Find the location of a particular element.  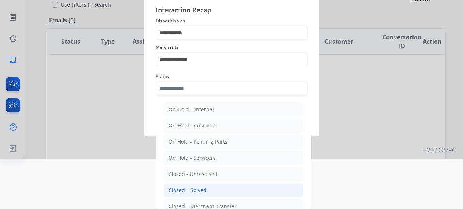

span: Disposition as is located at coordinates (232, 21).